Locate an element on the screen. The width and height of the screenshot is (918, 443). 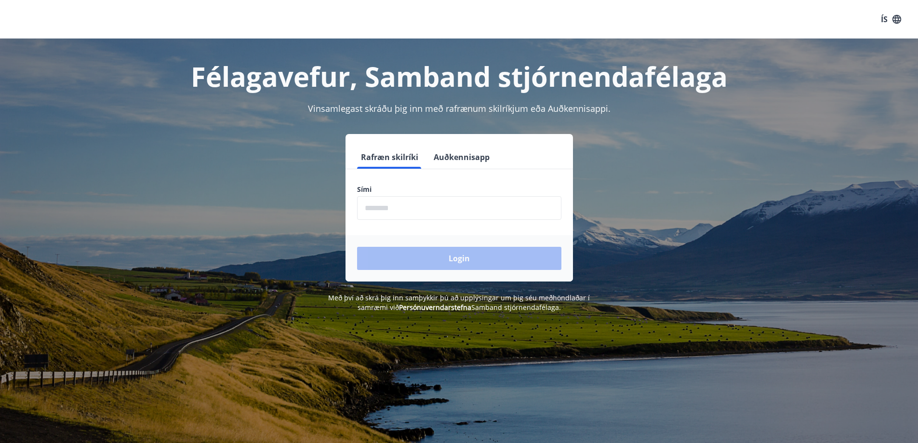
label: Sími is located at coordinates (459, 189).